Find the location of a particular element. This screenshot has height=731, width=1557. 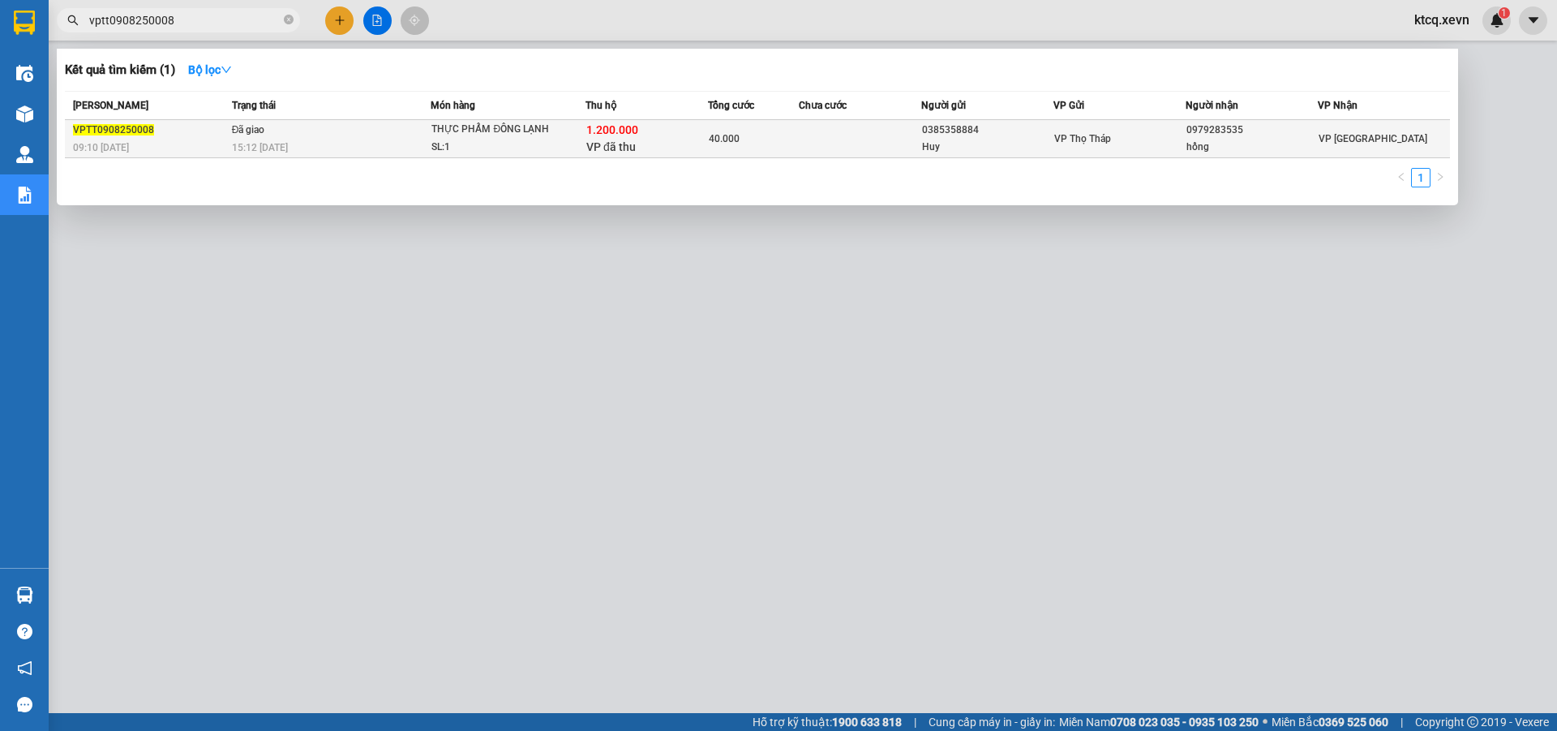

span: Thu hộ is located at coordinates (601, 105).